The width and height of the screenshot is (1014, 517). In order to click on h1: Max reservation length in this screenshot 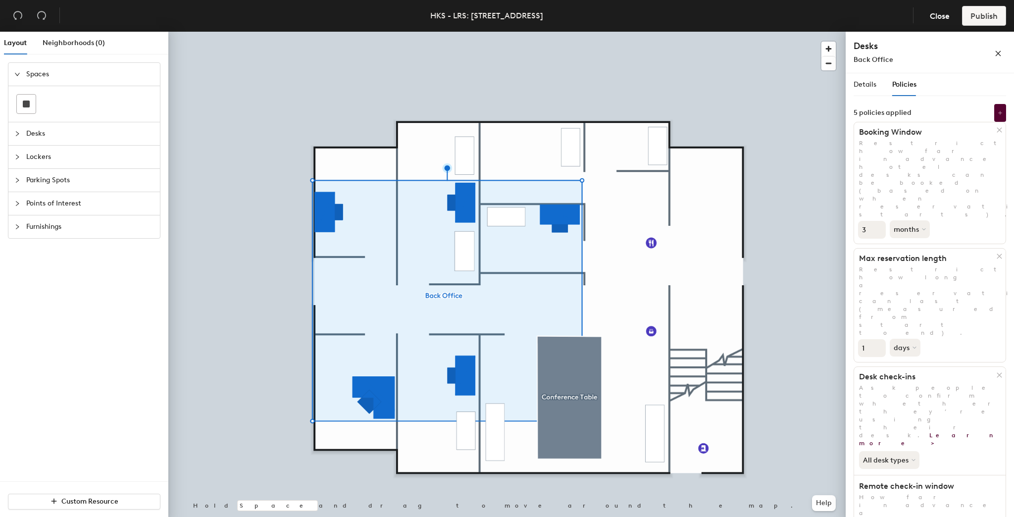, I will do `click(925, 258)`.